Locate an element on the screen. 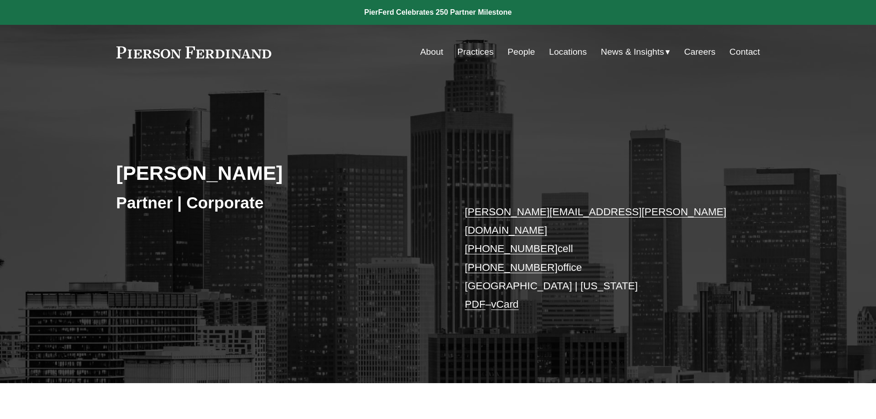 Image resolution: width=876 pixels, height=419 pixels. h3: Partner | Corporate is located at coordinates (277, 203).